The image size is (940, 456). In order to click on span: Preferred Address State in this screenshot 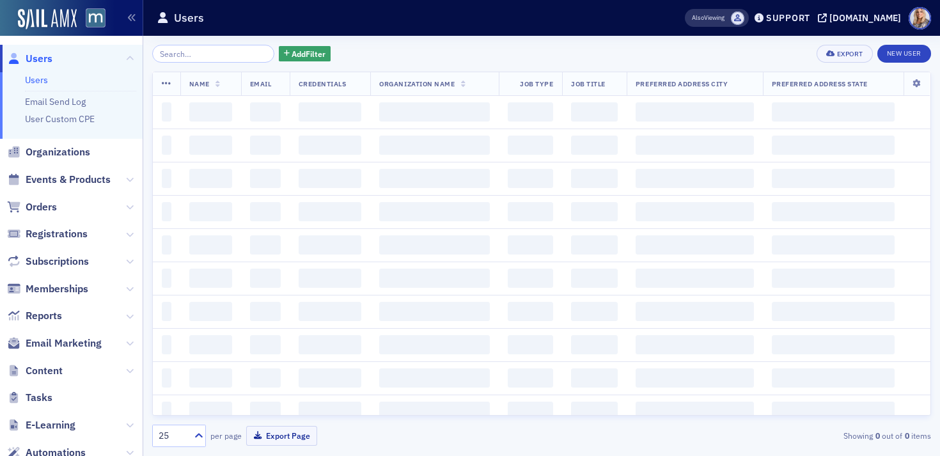, I will do `click(820, 84)`.